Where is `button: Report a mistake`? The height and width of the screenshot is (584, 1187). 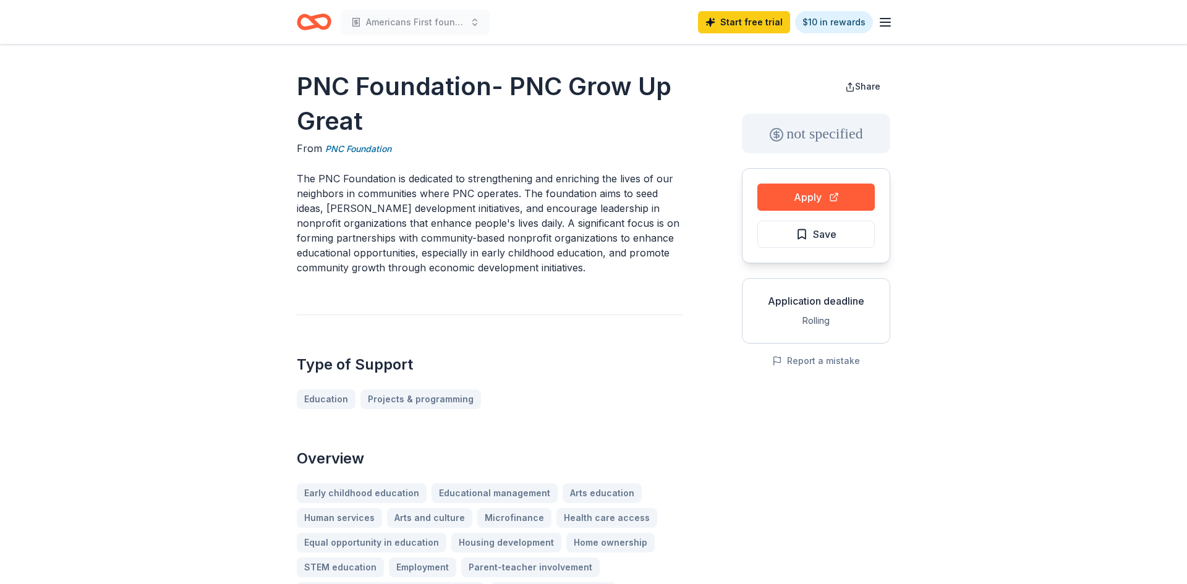 button: Report a mistake is located at coordinates (816, 361).